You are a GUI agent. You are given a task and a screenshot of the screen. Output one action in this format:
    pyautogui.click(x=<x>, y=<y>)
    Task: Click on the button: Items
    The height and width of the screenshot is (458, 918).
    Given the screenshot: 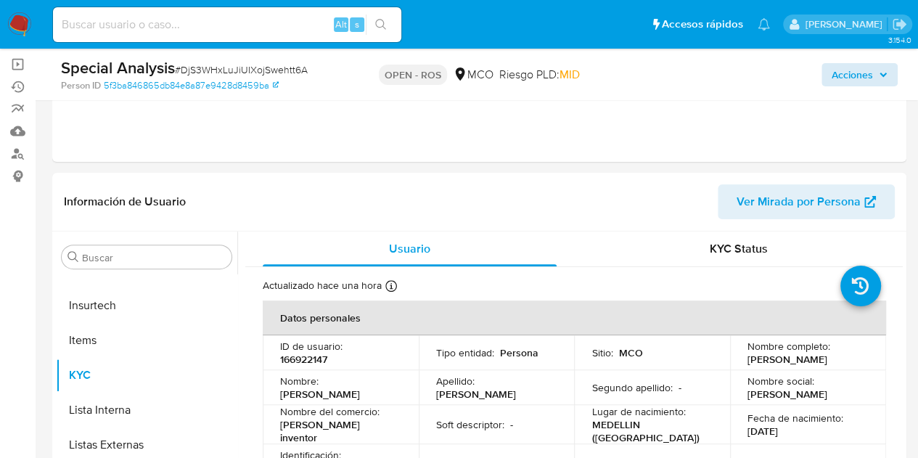 What is the action you would take?
    pyautogui.click(x=147, y=341)
    